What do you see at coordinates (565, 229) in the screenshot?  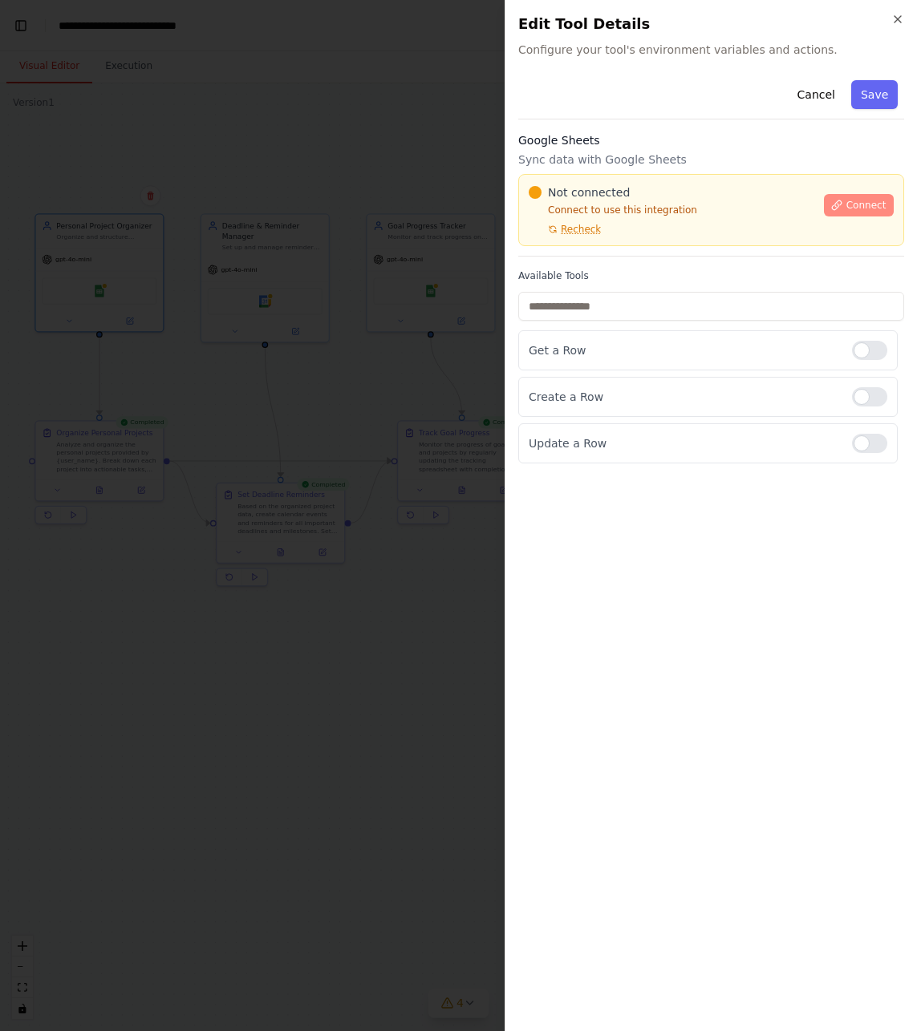 I see `button: Recheck` at bounding box center [565, 229].